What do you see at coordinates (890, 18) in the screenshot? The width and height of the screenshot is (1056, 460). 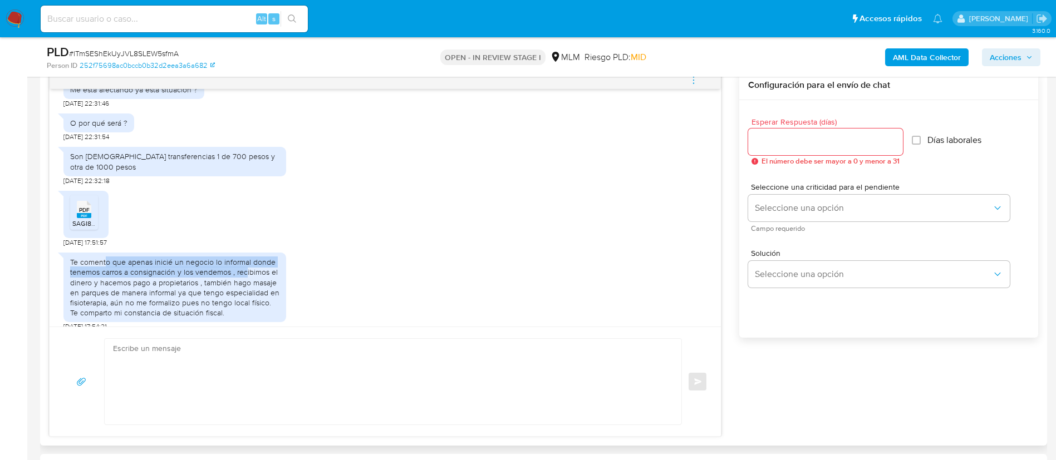 I see `span: Accesos rápidos` at bounding box center [890, 18].